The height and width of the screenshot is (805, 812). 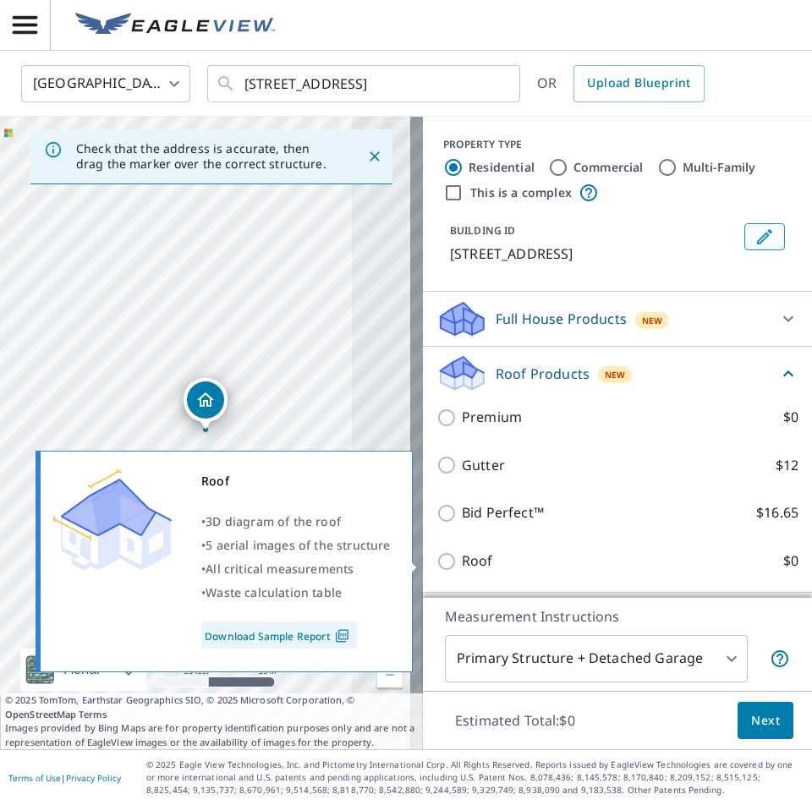 What do you see at coordinates (780, 659) in the screenshot?
I see `span: Your report will include the primary structure and a detached garage if one exists.` at bounding box center [780, 659].